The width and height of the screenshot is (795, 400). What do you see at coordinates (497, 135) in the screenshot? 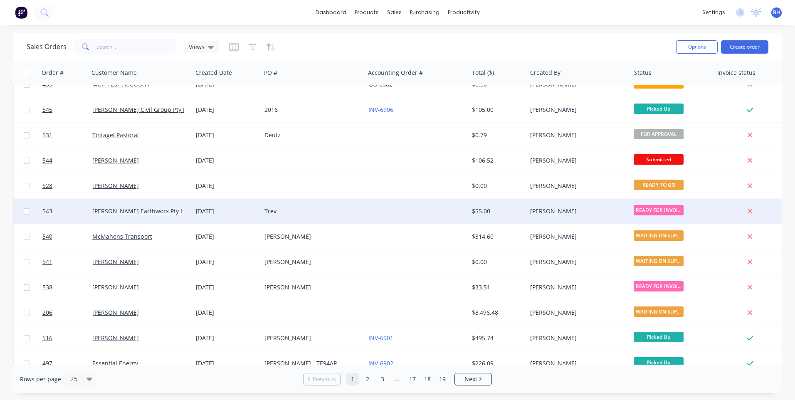
I see `div: $0.79` at bounding box center [497, 135].